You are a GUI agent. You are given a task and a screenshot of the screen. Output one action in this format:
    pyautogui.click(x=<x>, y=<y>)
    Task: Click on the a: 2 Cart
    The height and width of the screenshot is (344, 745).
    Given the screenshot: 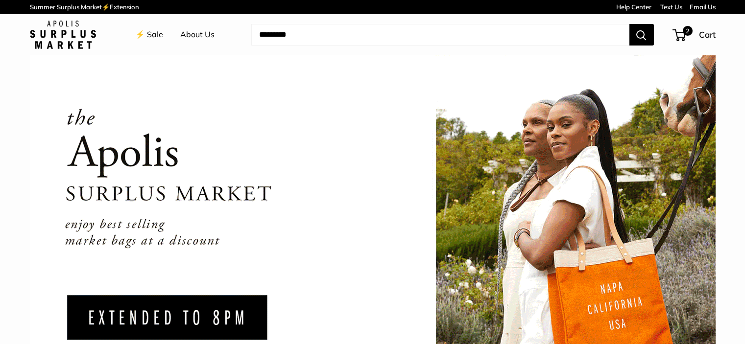 What is the action you would take?
    pyautogui.click(x=695, y=35)
    